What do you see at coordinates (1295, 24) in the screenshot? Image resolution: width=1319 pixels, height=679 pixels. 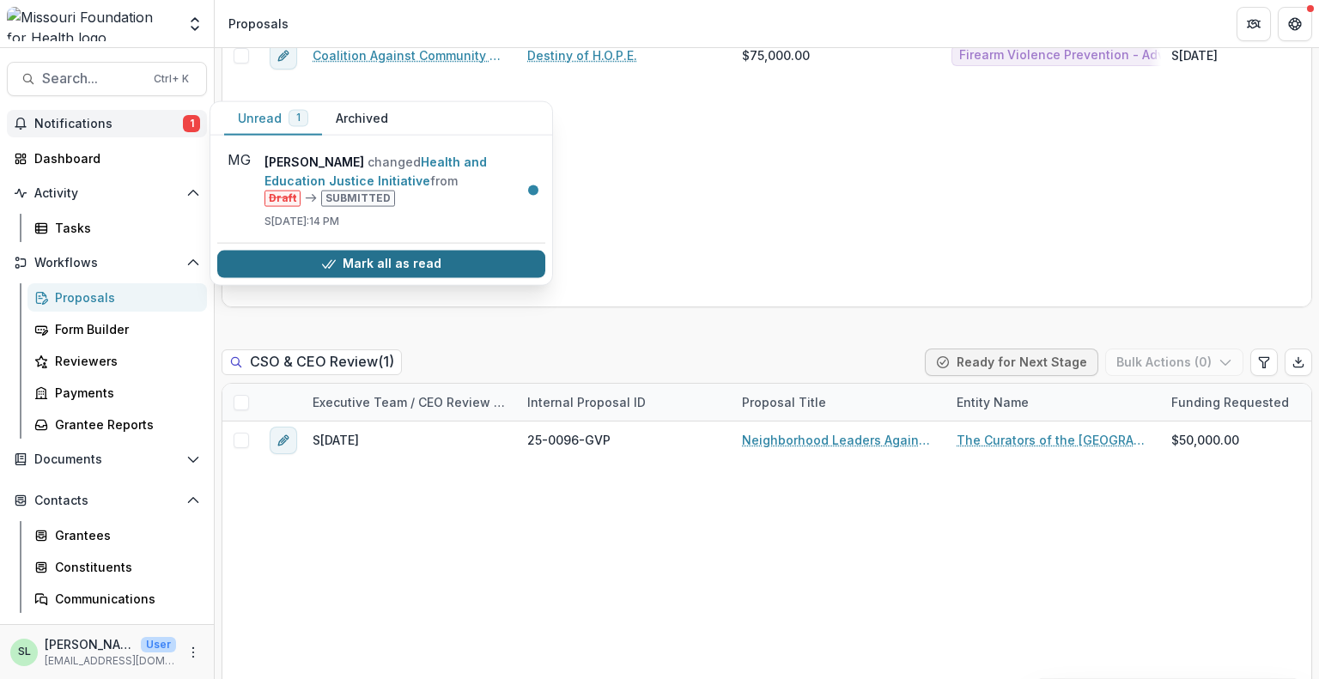 I see `button: Get Help` at bounding box center [1295, 24].